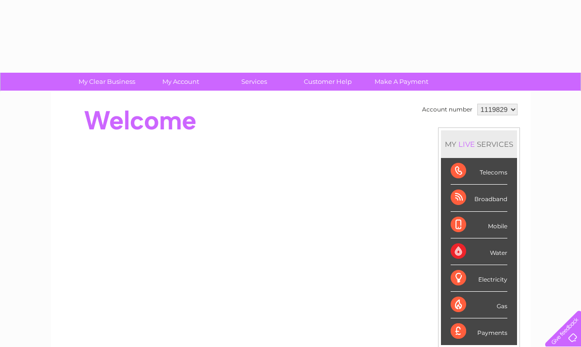 The width and height of the screenshot is (581, 347). What do you see at coordinates (467, 144) in the screenshot?
I see `div: LIVE` at bounding box center [467, 144].